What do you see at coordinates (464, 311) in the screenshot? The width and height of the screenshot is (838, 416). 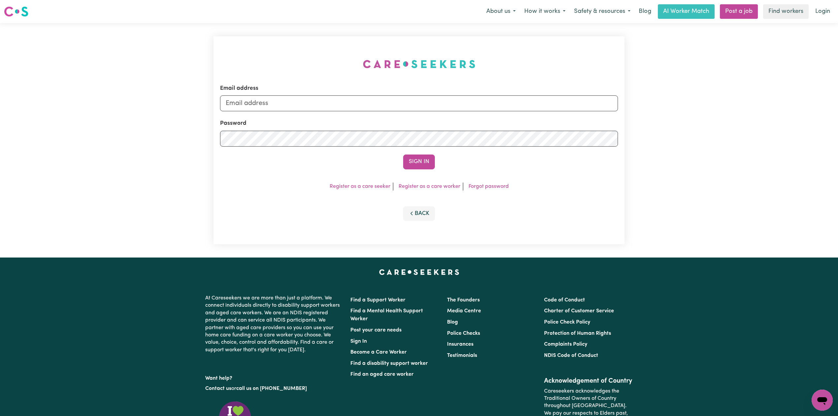 I see `a: Media Centre` at bounding box center [464, 311].